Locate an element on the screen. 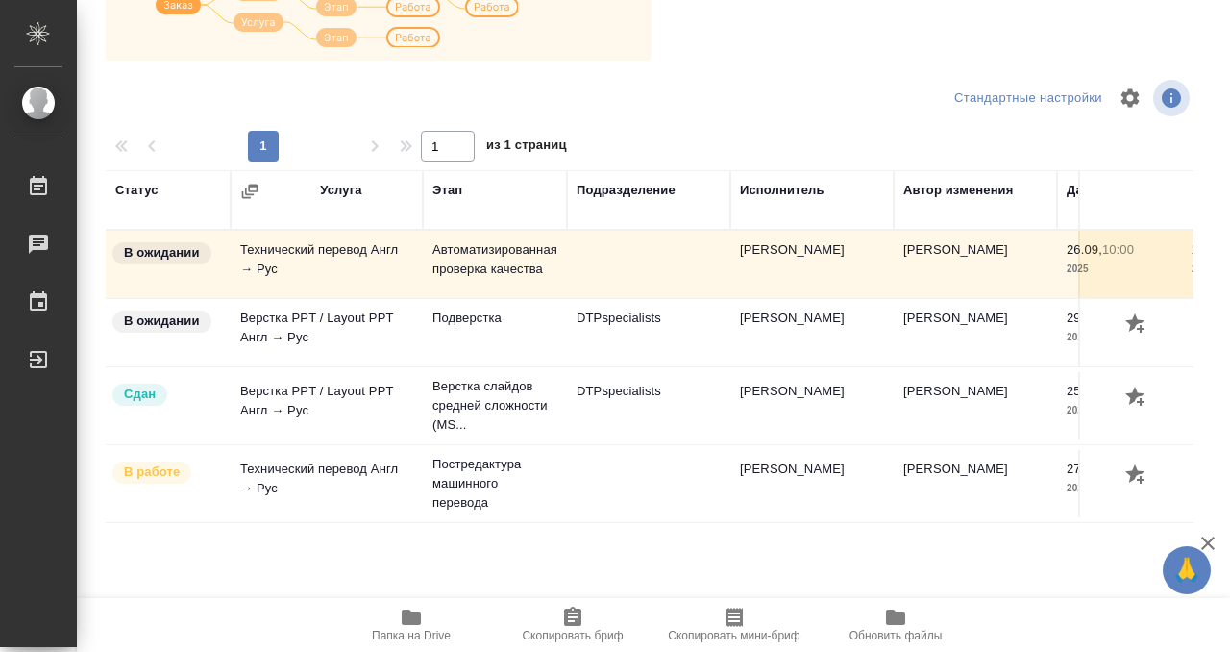 This screenshot has width=1230, height=652. span: Посмотреть информацию is located at coordinates (1173, 98).